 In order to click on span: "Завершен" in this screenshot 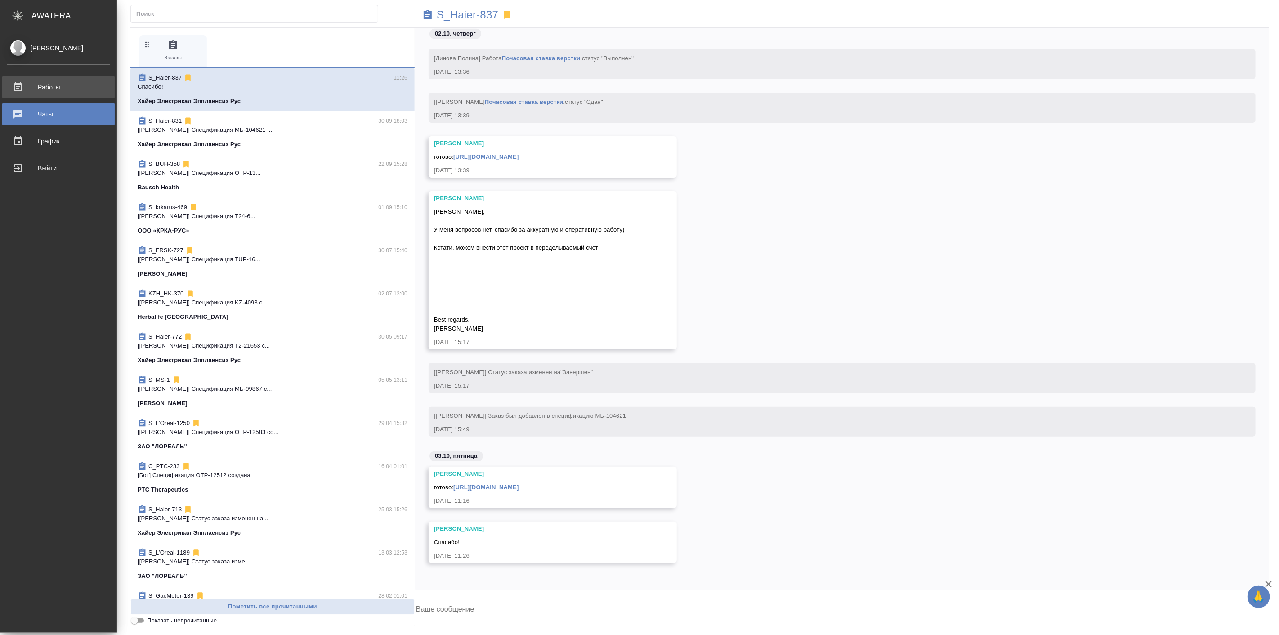, I will do `click(576, 372)`.